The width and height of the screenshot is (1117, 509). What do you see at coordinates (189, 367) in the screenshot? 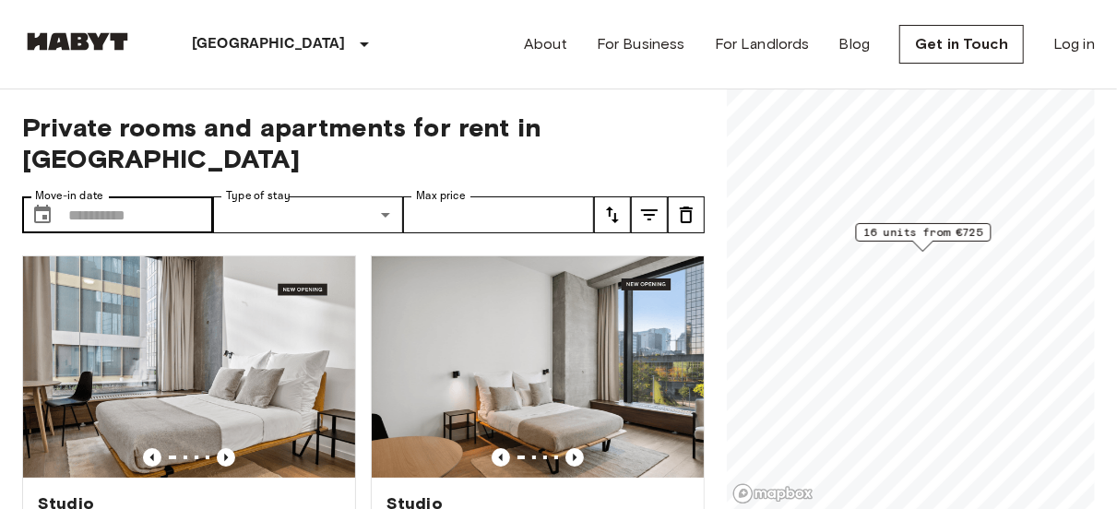
I see `img: Marketing picture of unit BE-23-003-012-001` at bounding box center [189, 367].